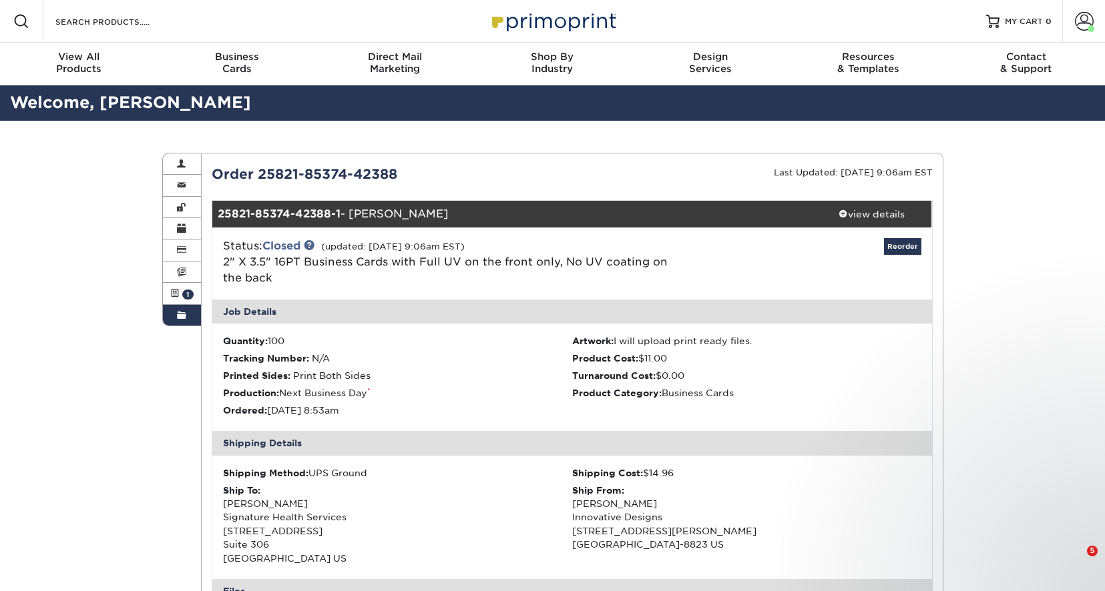 This screenshot has height=591, width=1105. What do you see at coordinates (245, 341) in the screenshot?
I see `strong: Quantity:` at bounding box center [245, 341].